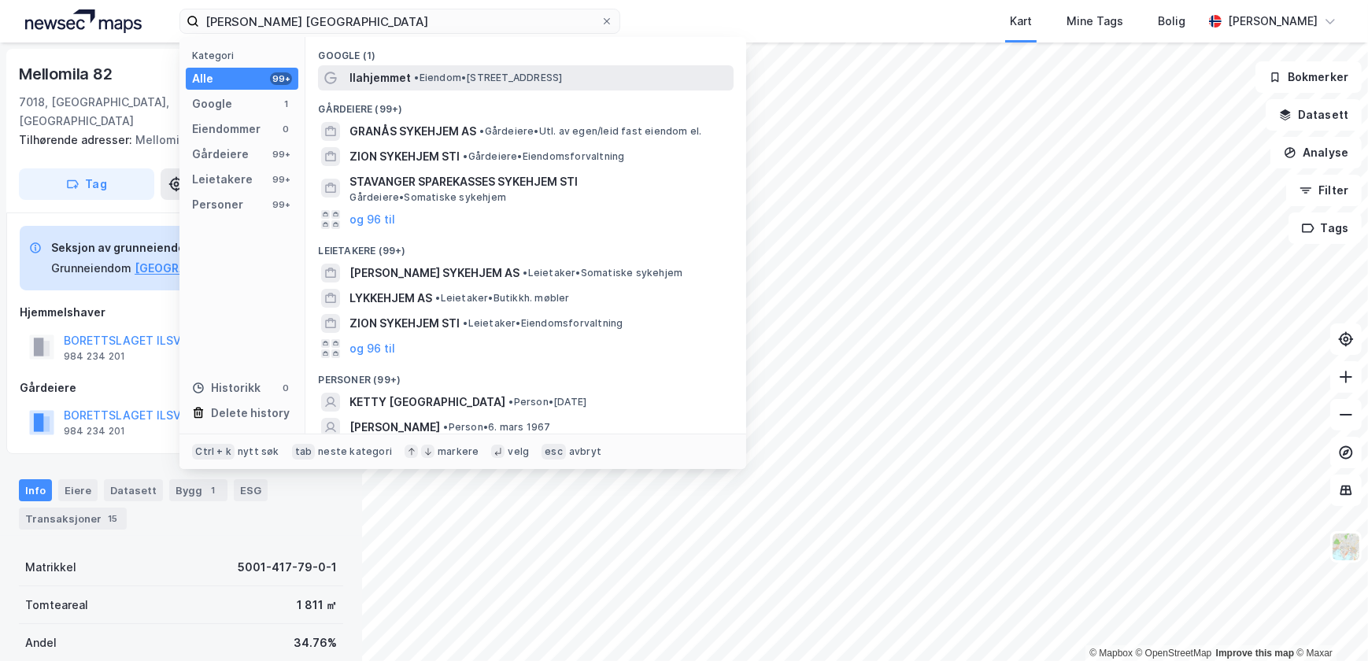  I want to click on div: 34.76%, so click(315, 643).